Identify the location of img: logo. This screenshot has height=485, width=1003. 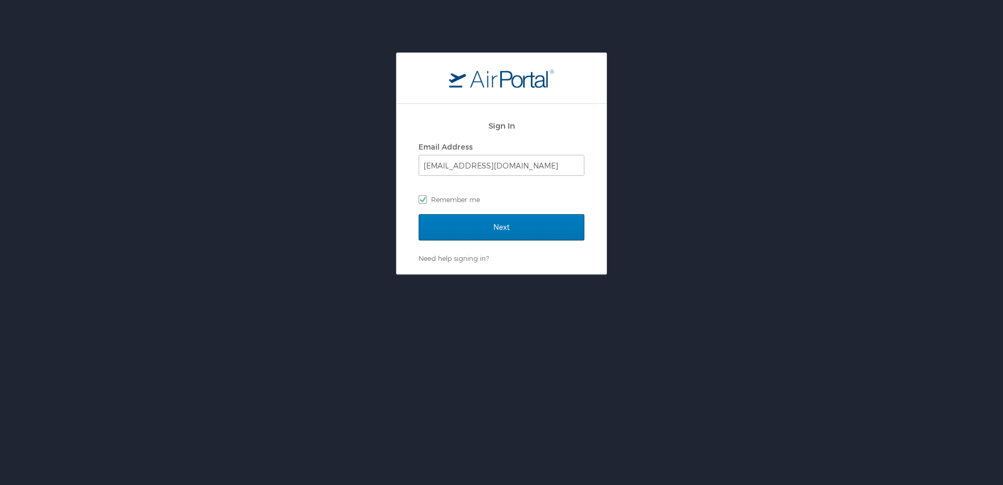
(501, 78).